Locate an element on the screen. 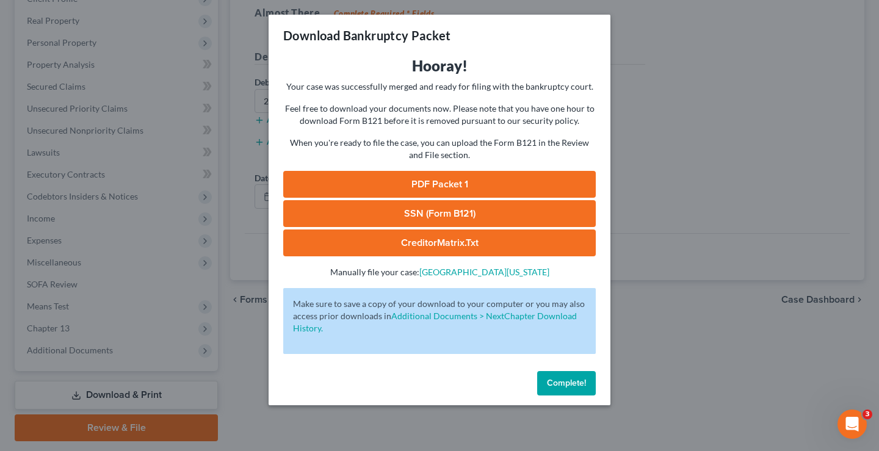 The width and height of the screenshot is (879, 451). p: Make sure to save a copy of your download to your computer or you may also access prior downloads in is located at coordinates (440, 316).